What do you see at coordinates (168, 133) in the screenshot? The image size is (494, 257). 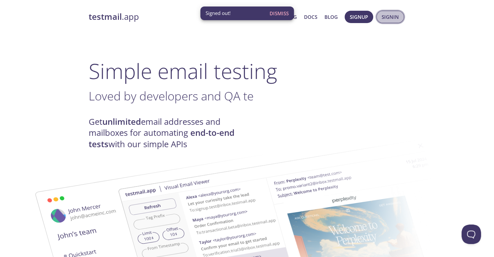 I see `h4: Get email addresses and mailboxes for automating with our simple APIs` at bounding box center [168, 133].